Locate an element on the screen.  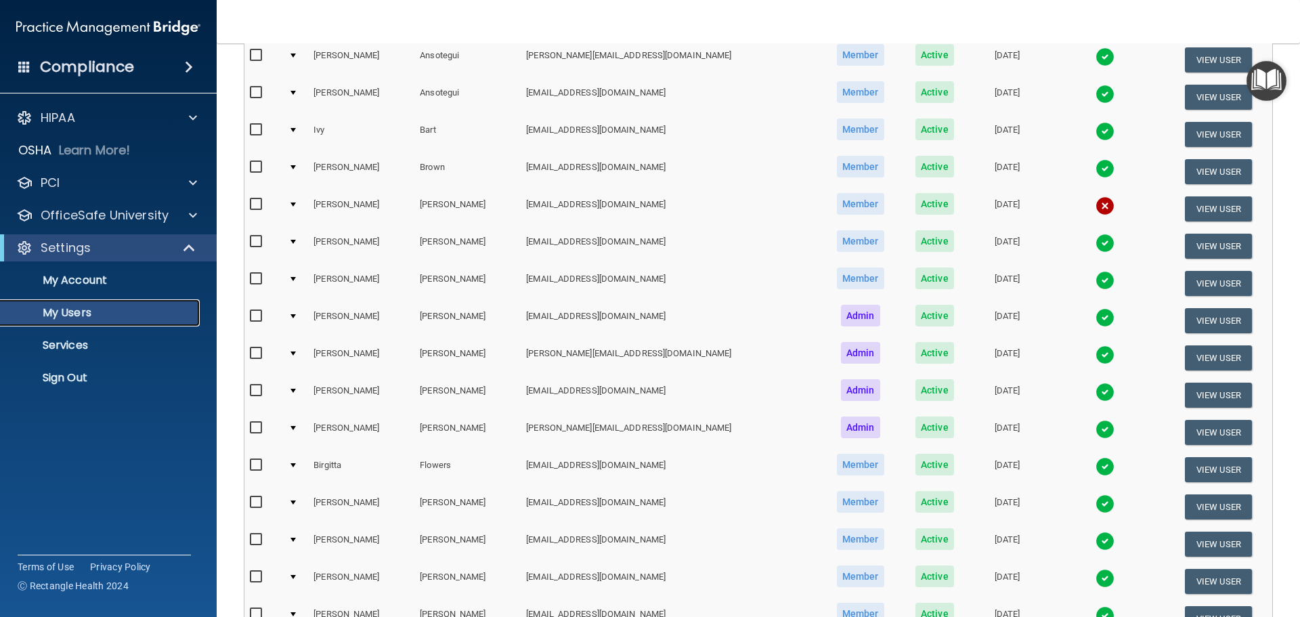
td: Ivy is located at coordinates (361, 134).